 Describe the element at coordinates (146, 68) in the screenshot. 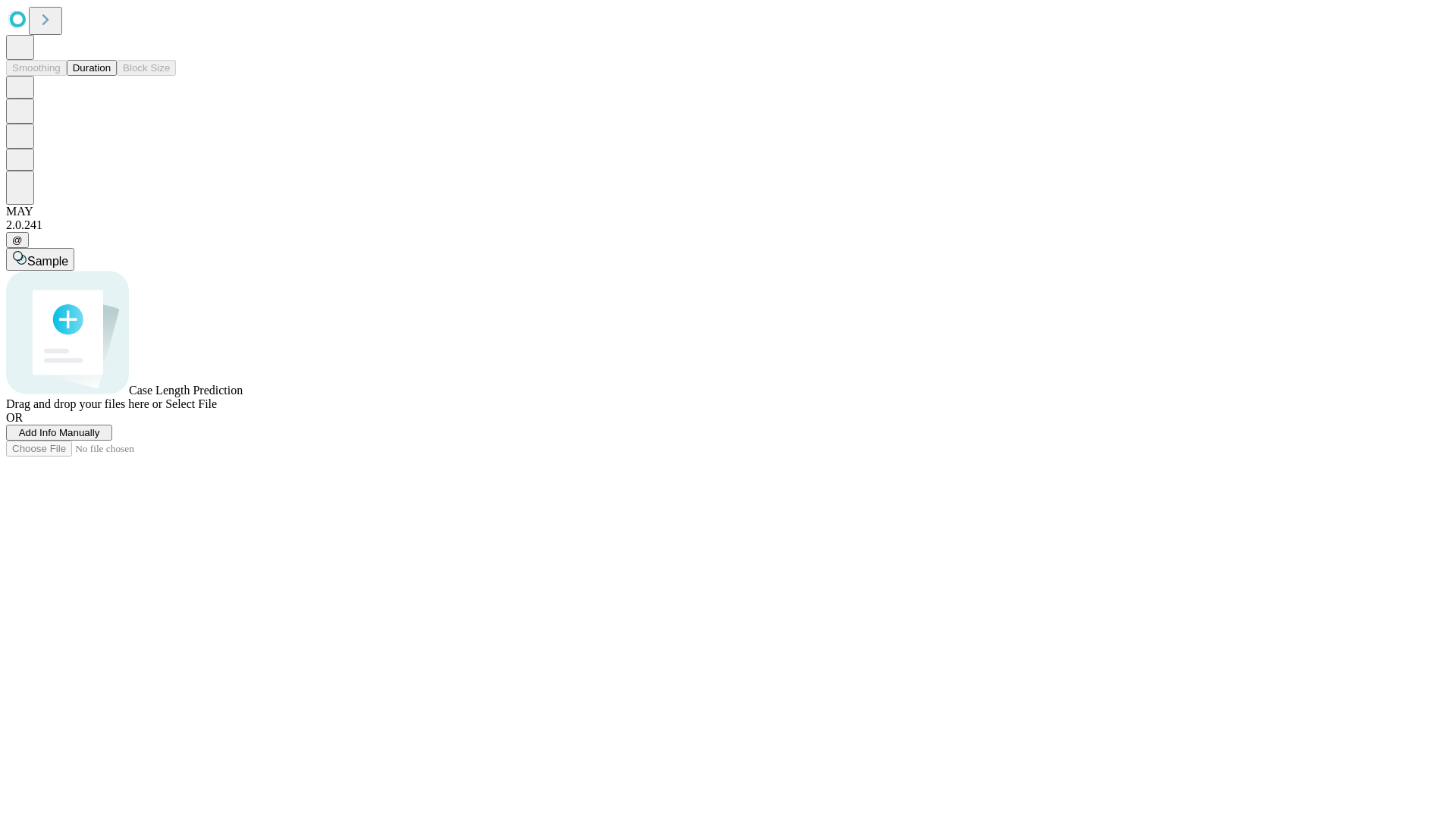

I see `button: Block Size` at that location.